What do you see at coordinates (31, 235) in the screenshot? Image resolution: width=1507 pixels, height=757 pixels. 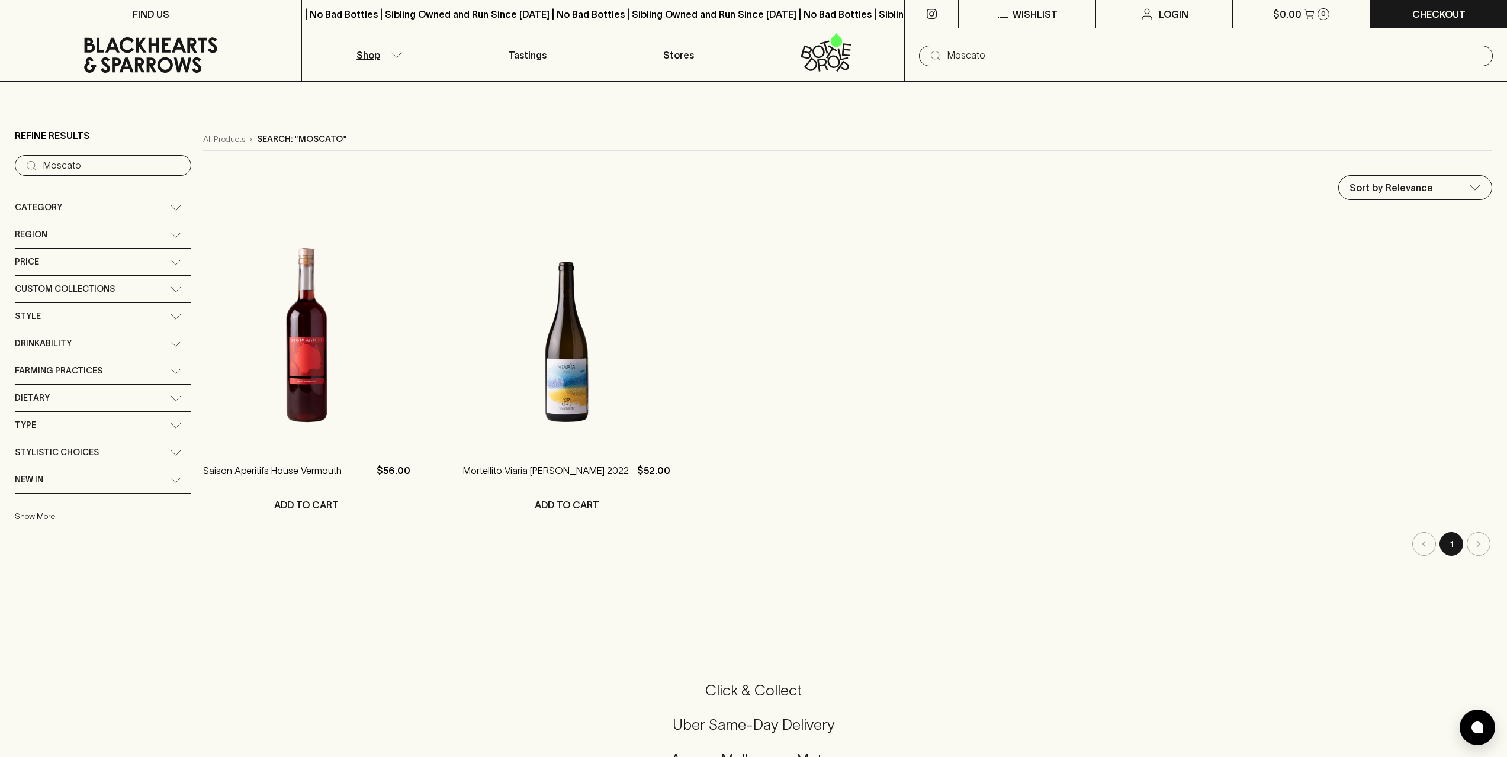 I see `span: Region` at bounding box center [31, 235].